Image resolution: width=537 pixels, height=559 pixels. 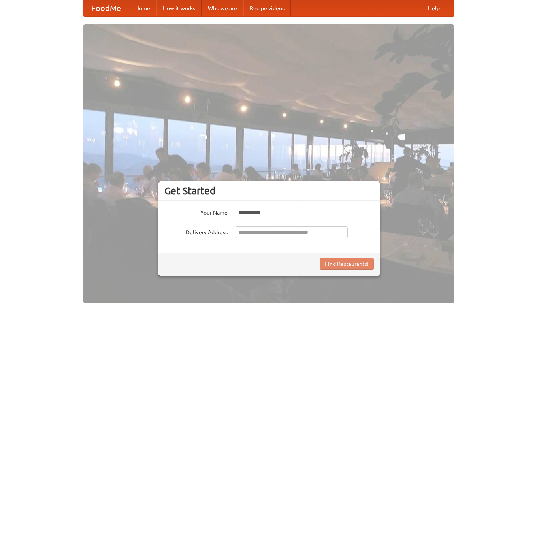 I want to click on a: Home, so click(x=143, y=8).